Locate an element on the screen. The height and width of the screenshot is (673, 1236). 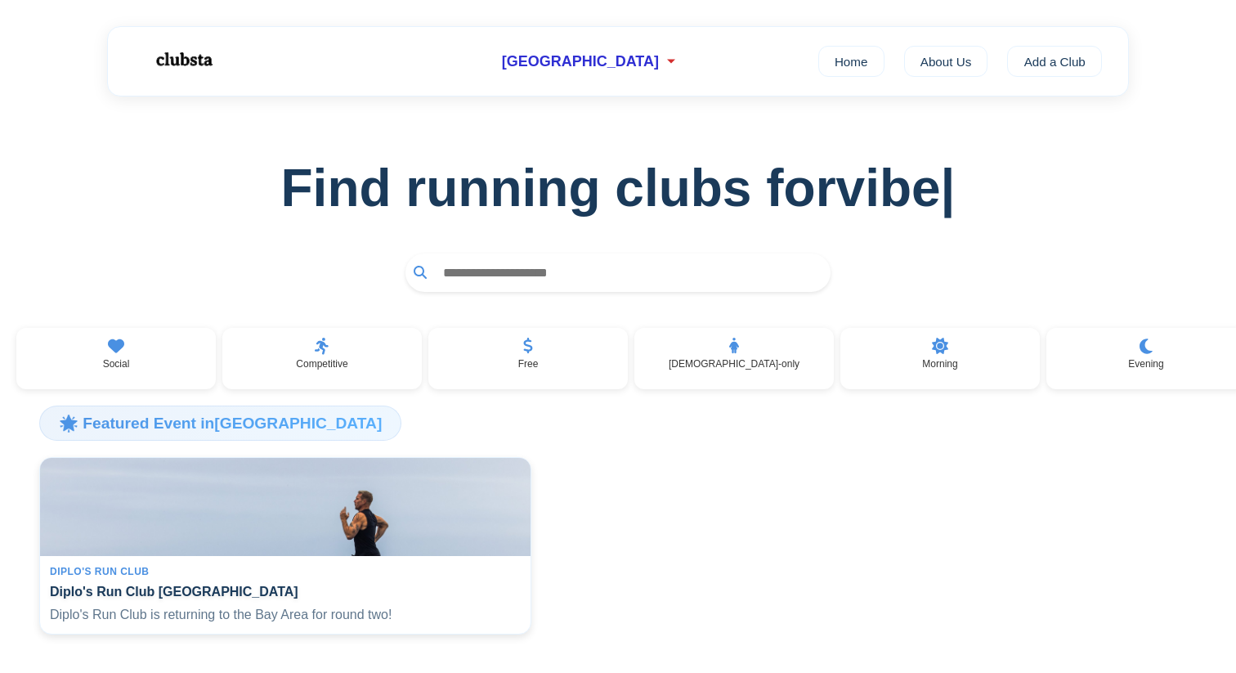
p: Evening is located at coordinates (1146, 364).